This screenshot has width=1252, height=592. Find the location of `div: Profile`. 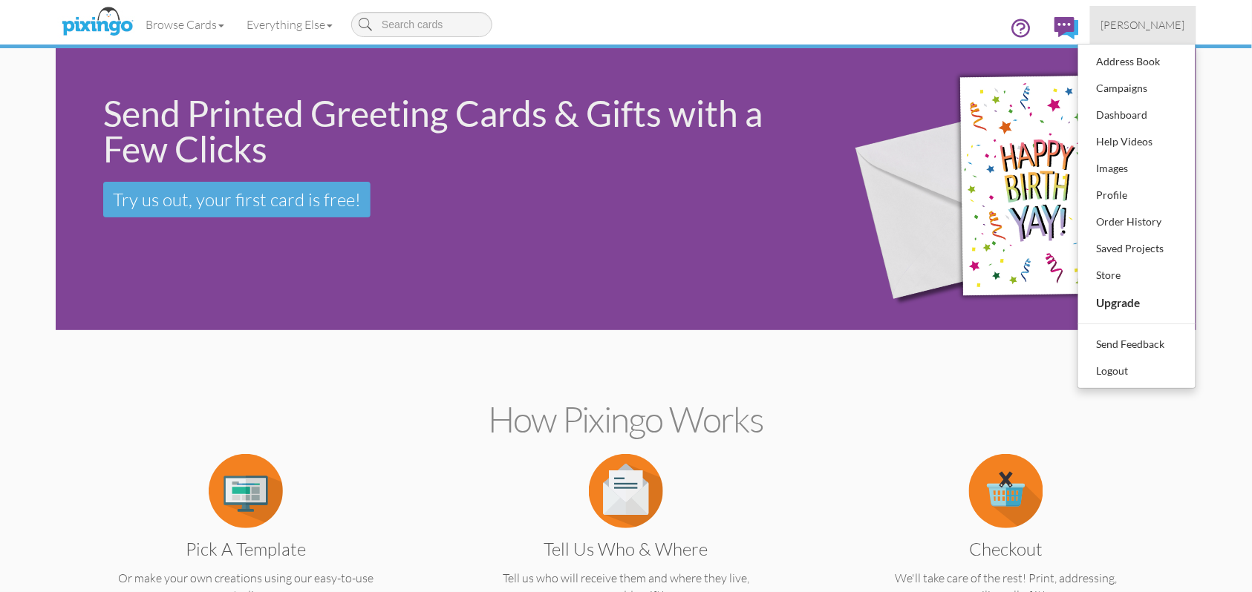

div: Profile is located at coordinates (1137, 195).